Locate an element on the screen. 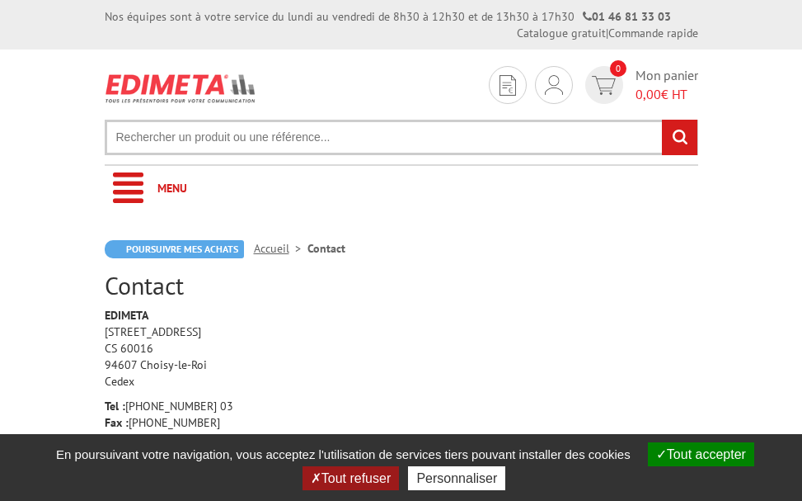 This screenshot has width=802, height=501. strong: EDIMETA is located at coordinates (126, 315).